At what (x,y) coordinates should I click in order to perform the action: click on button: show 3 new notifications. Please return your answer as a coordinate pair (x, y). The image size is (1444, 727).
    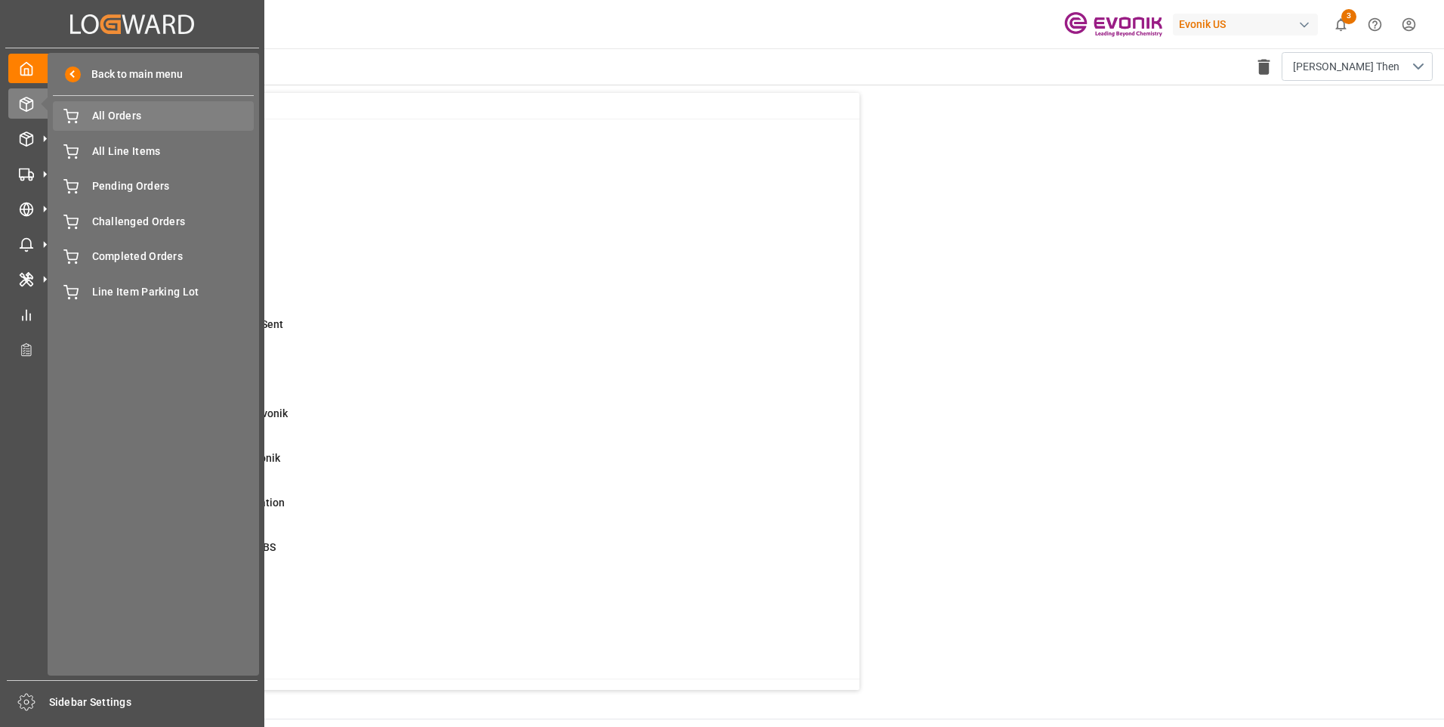
    Looking at the image, I should click on (1341, 24).